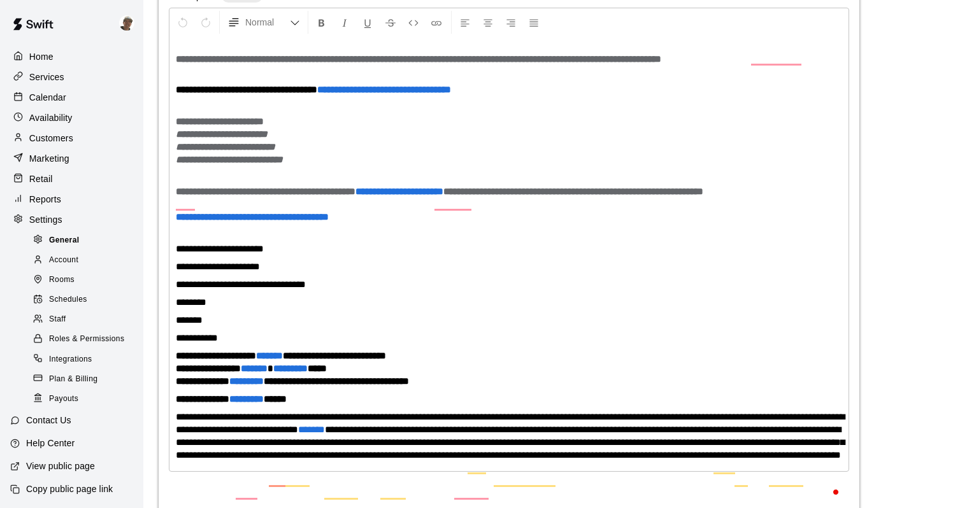  What do you see at coordinates (71, 220) in the screenshot?
I see `div: Settings` at bounding box center [71, 220].